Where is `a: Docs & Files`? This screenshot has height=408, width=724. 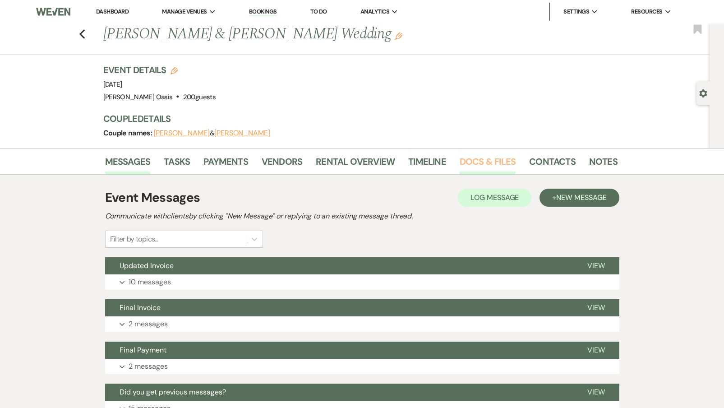 a: Docs & Files is located at coordinates (487, 164).